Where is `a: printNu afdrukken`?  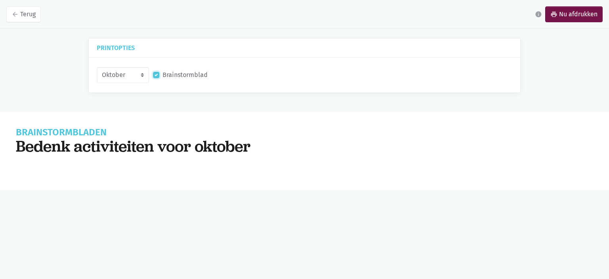
a: printNu afdrukken is located at coordinates (574, 14).